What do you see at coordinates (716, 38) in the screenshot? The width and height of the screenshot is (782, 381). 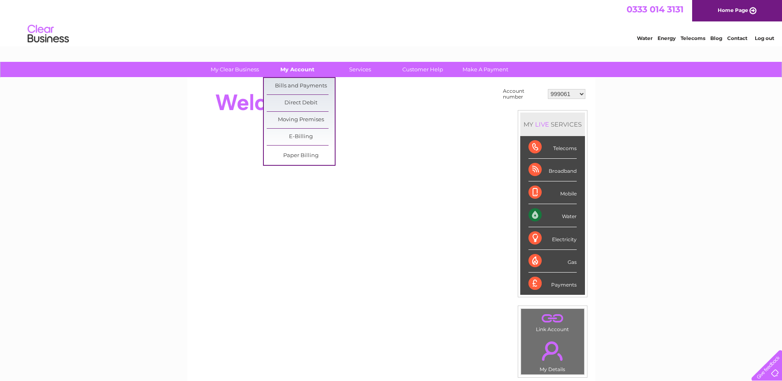 I see `a: Blog` at bounding box center [716, 38].